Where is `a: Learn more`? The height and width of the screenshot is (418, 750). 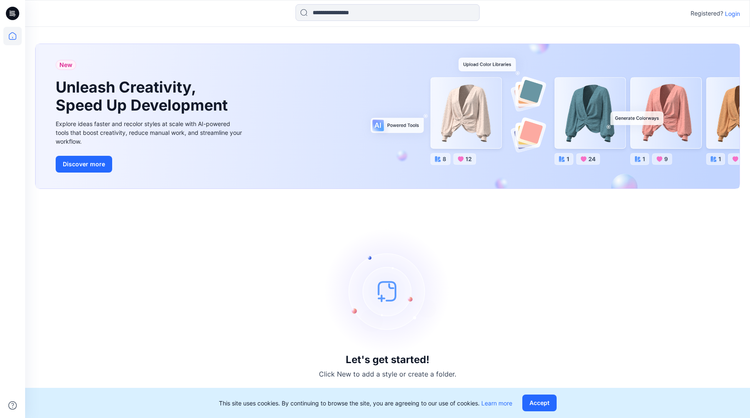
a: Learn more is located at coordinates (497, 403).